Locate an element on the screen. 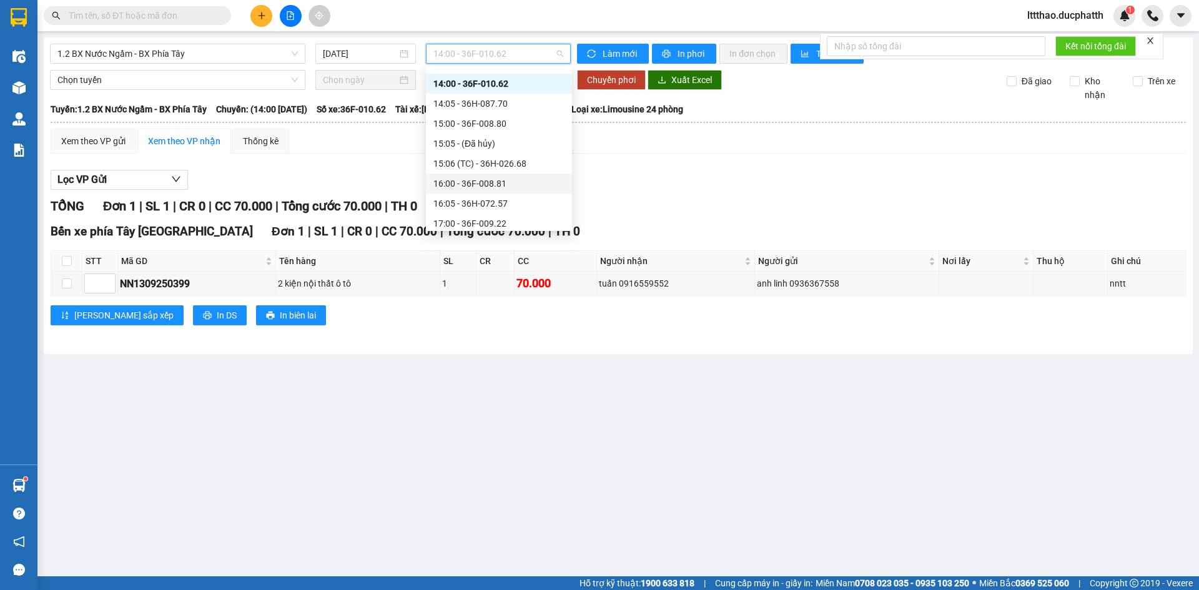 The image size is (1199, 590). div: 70.000 is located at coordinates (555, 284).